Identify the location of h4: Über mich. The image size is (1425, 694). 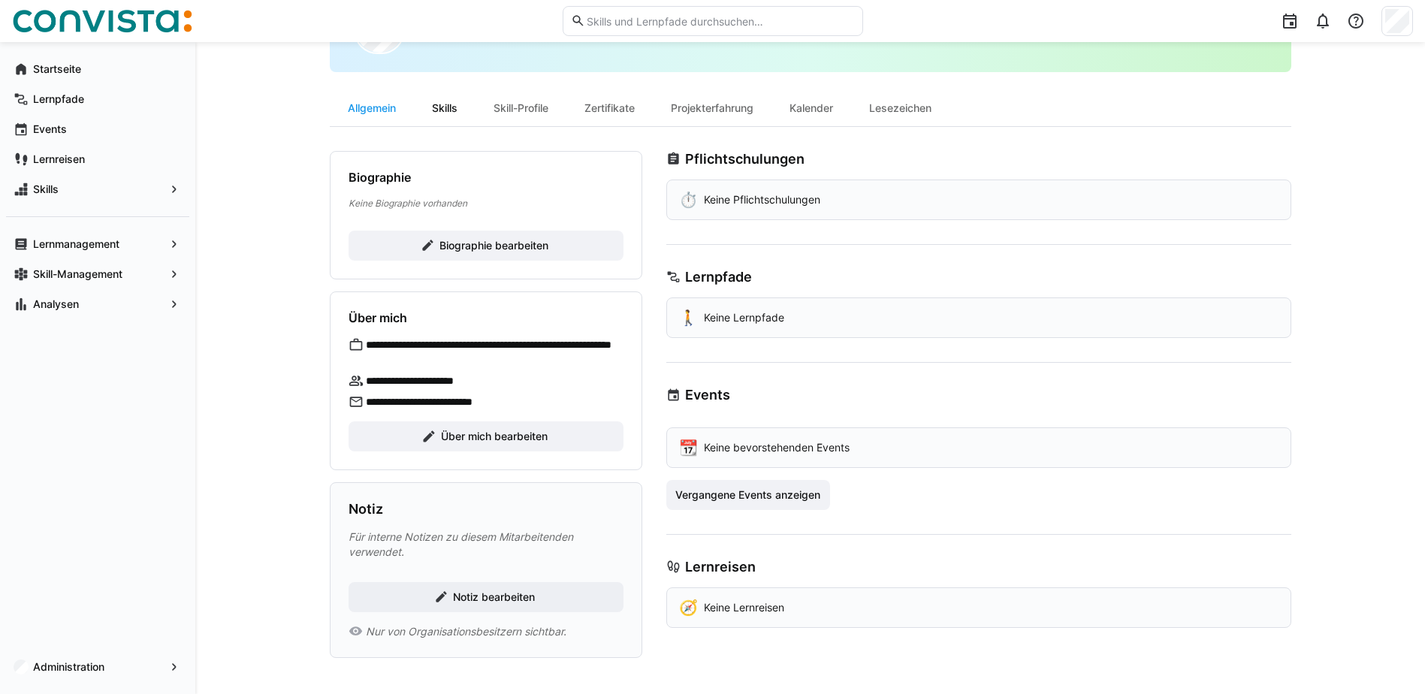
(378, 318).